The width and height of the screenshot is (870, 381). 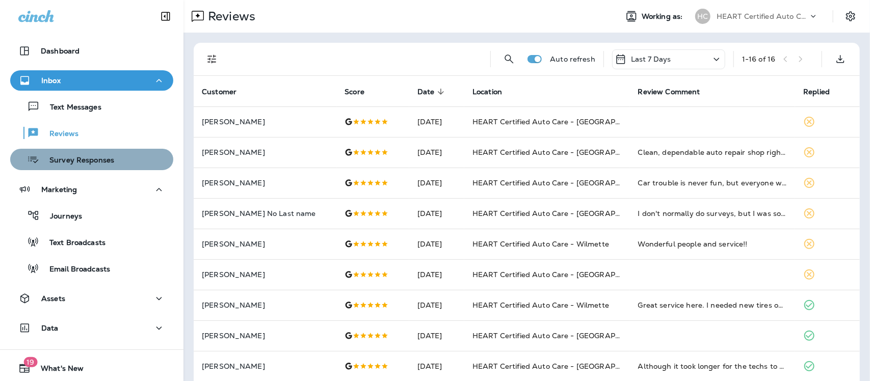 I want to click on div: I don't normally do surveys, but I was so impressed by the customer service that I am making an e..., so click(x=713, y=214).